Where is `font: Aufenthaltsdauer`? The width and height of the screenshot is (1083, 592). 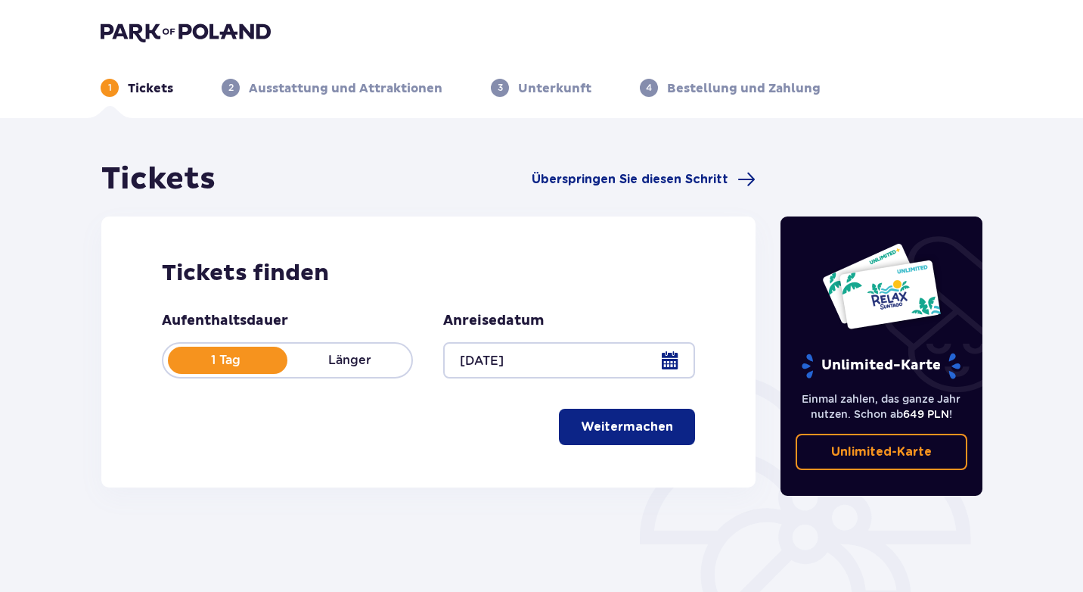 font: Aufenthaltsdauer is located at coordinates (225, 320).